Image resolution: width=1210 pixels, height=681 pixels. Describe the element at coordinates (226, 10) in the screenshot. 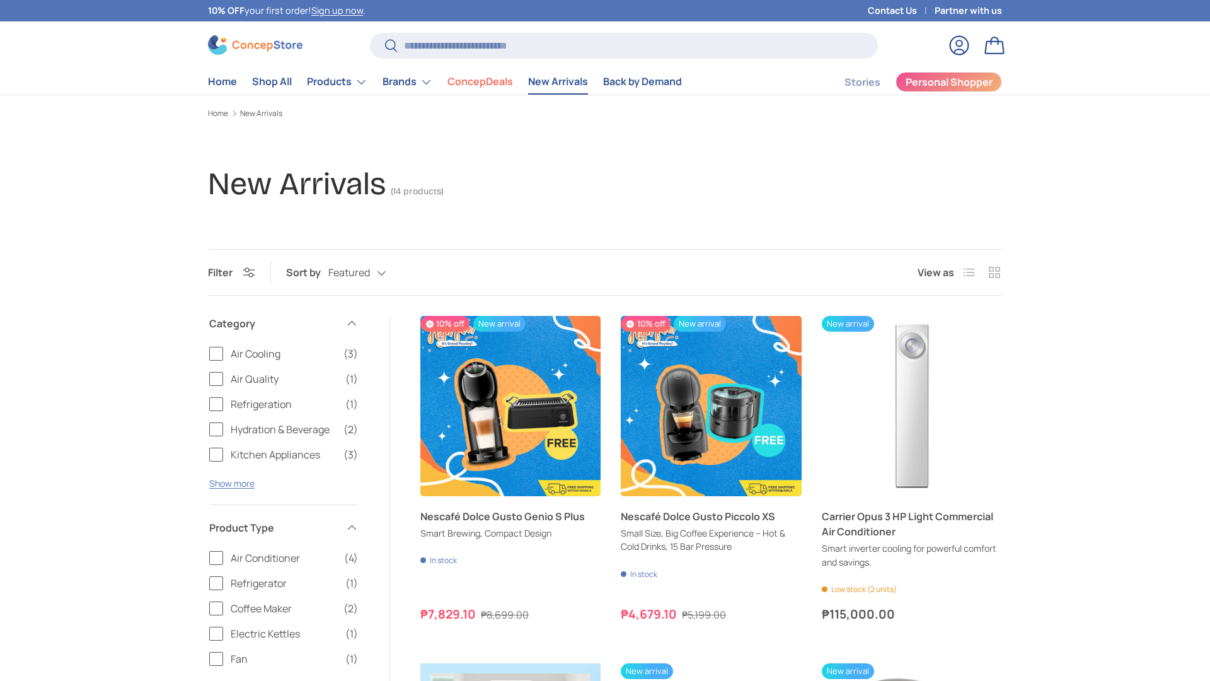

I see `strong: 10% OFF` at that location.